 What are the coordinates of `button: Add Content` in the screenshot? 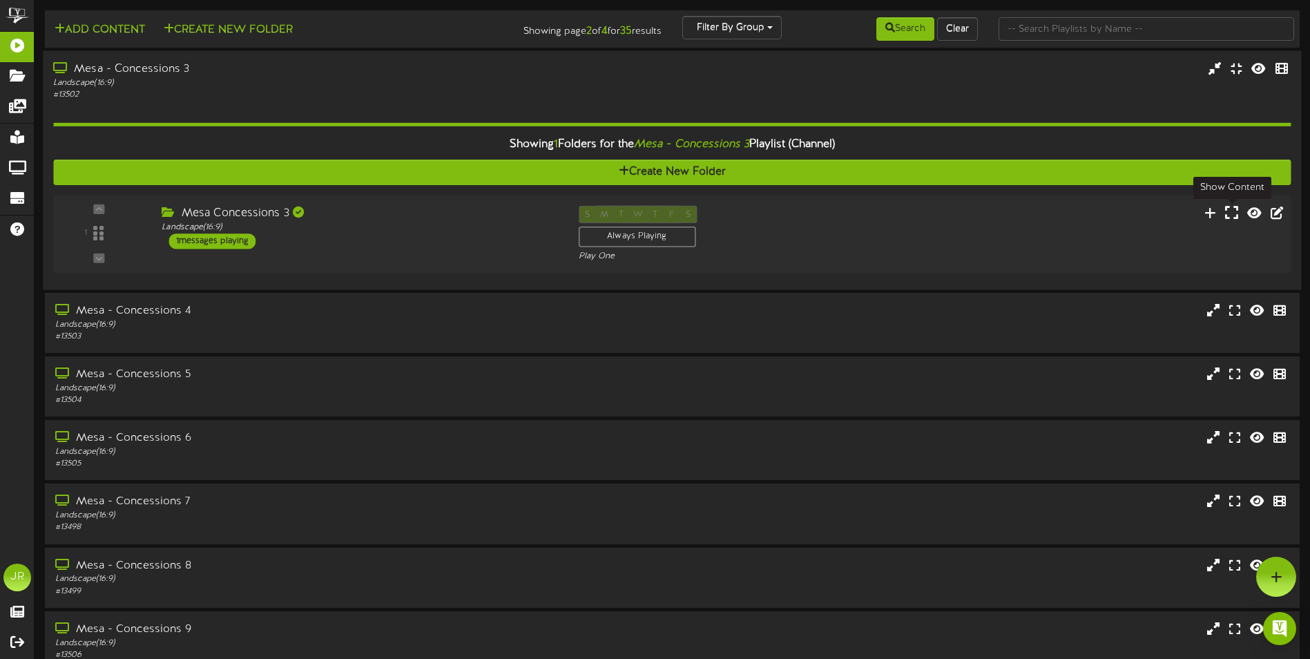 It's located at (99, 30).